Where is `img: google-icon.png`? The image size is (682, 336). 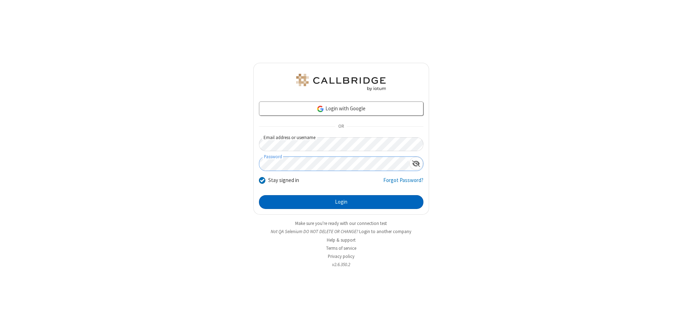 img: google-icon.png is located at coordinates (320, 109).